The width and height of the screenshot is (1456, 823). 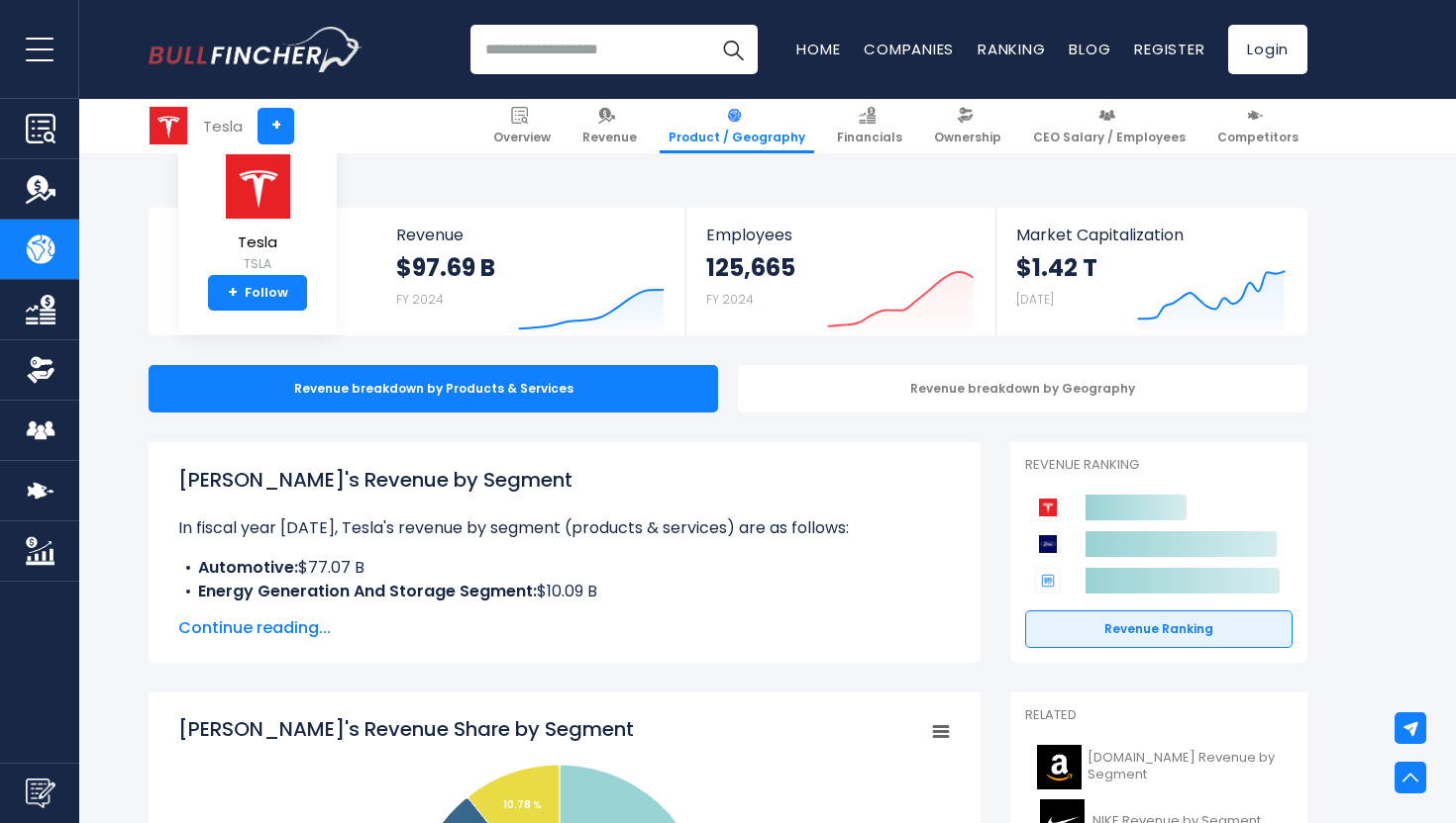 I want to click on span: Employees, so click(x=839, y=235).